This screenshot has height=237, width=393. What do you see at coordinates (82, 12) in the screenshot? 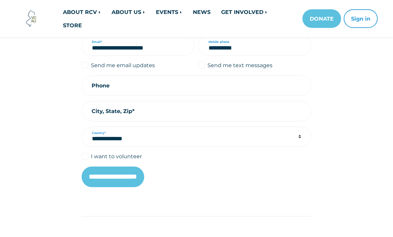
I see `a: ABOUT RCV` at bounding box center [82, 12].